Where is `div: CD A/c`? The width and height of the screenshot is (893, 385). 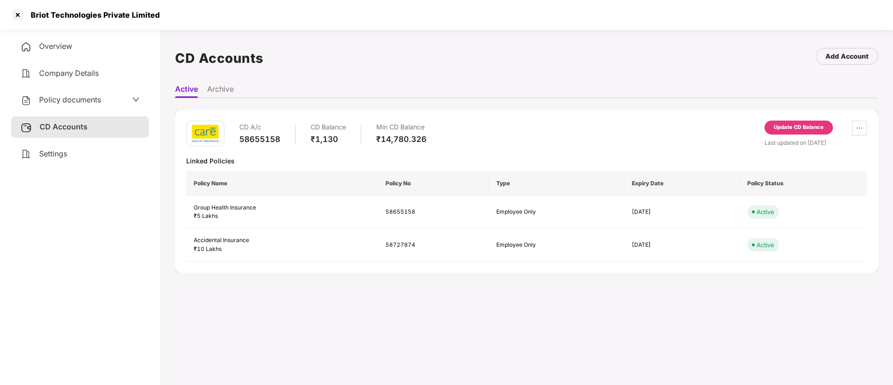
div: CD A/c is located at coordinates (260, 127).